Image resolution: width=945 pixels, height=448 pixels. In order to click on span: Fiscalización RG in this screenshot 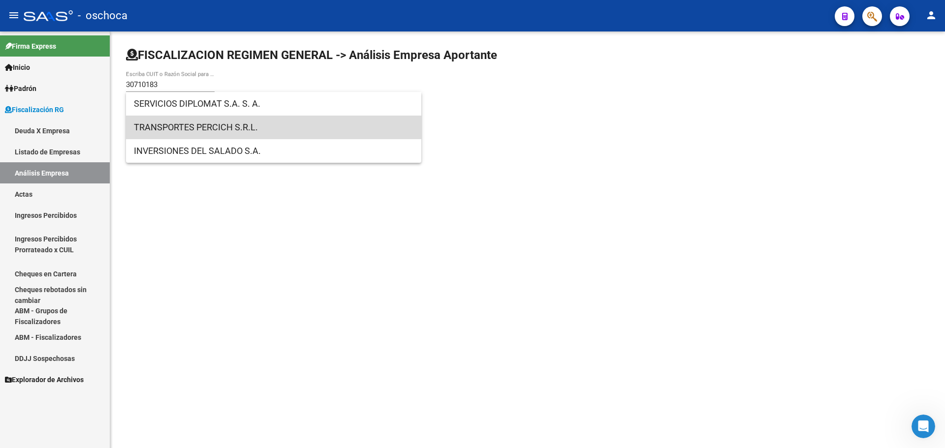, I will do `click(34, 110)`.